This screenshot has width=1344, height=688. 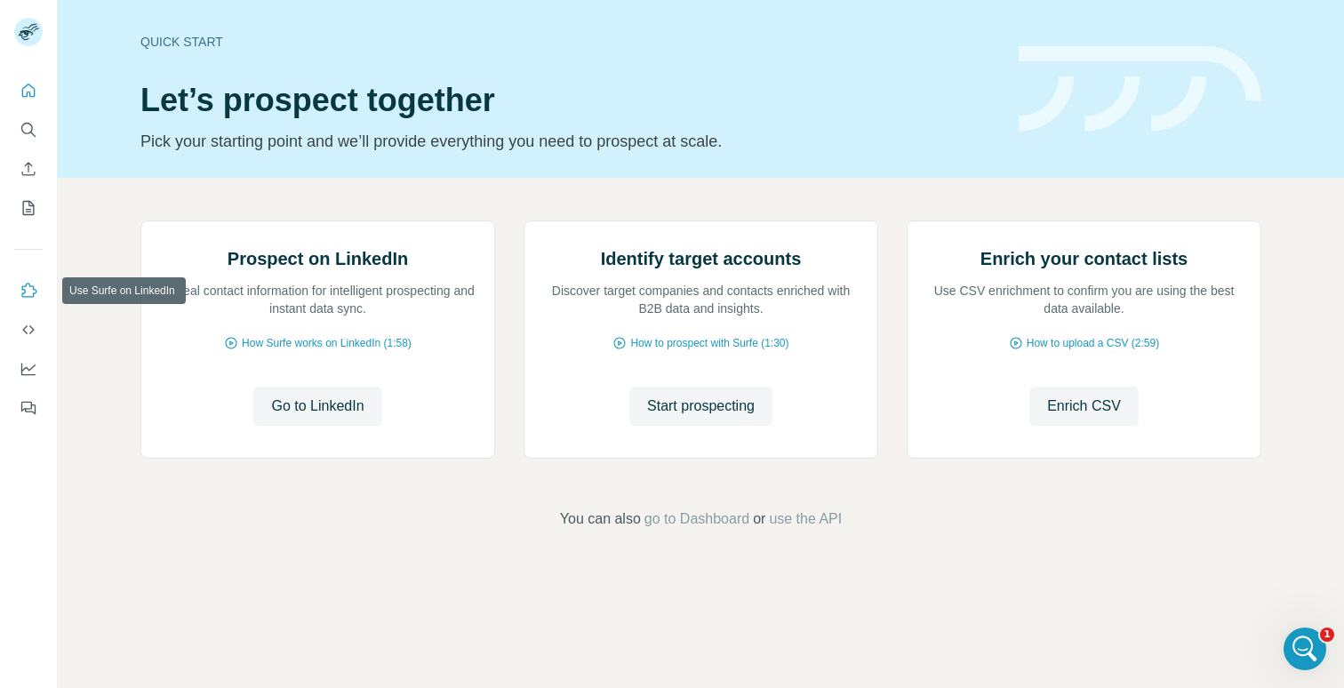 I want to click on button: Search, so click(x=28, y=130).